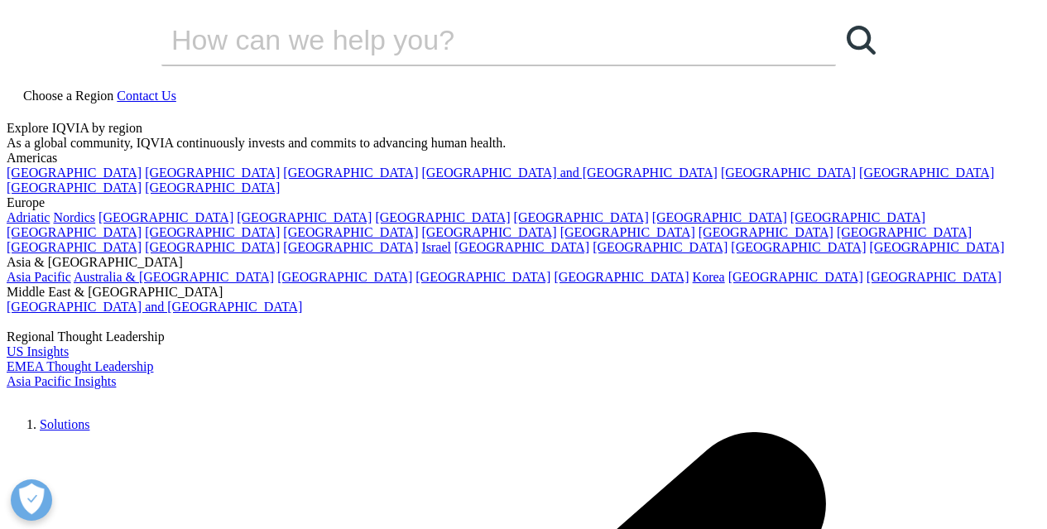 The width and height of the screenshot is (1047, 529). Describe the element at coordinates (523, 128) in the screenshot. I see `div: Explore IQVIA by region` at that location.